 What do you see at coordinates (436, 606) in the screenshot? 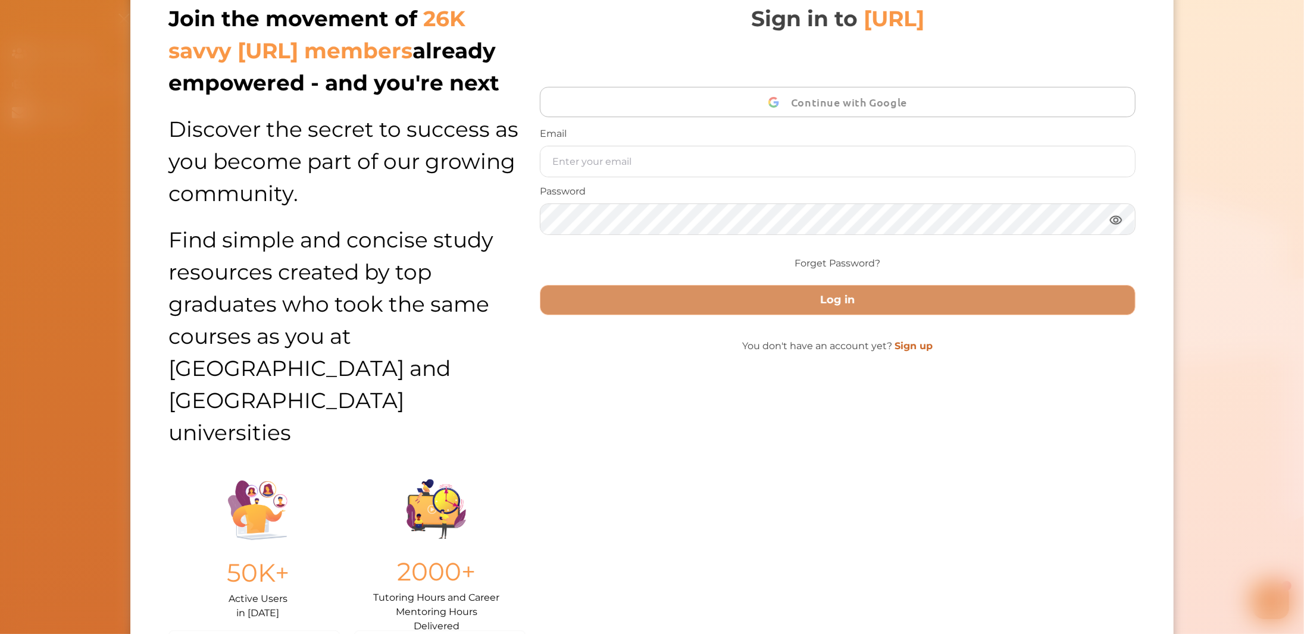
I see `p: Tutoring Hours and Career Mentoring Hours Delivered` at bounding box center [436, 606].